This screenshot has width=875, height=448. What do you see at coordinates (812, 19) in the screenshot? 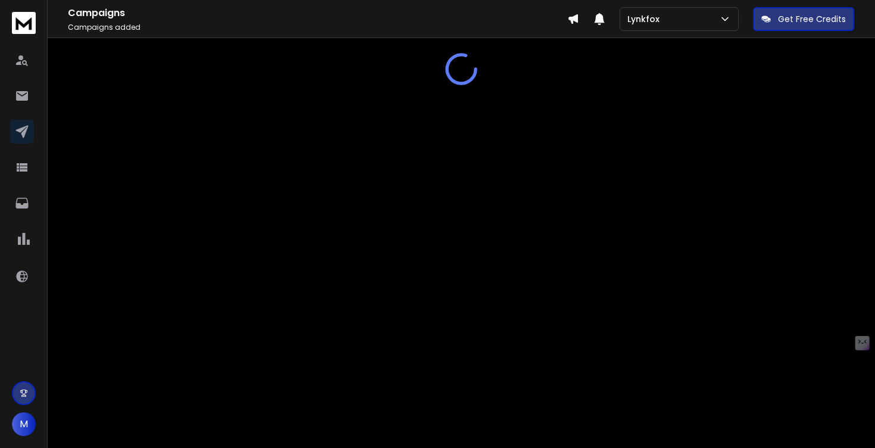
I see `p: Get Free Credits` at bounding box center [812, 19].